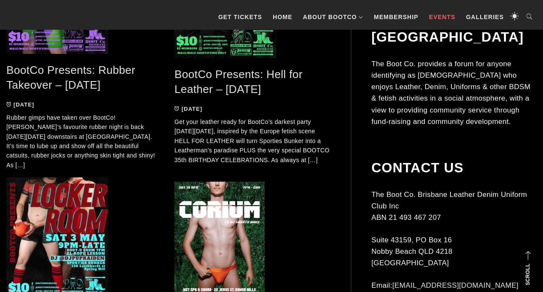 Image resolution: width=543 pixels, height=292 pixels. I want to click on a: About BootCo, so click(333, 17).